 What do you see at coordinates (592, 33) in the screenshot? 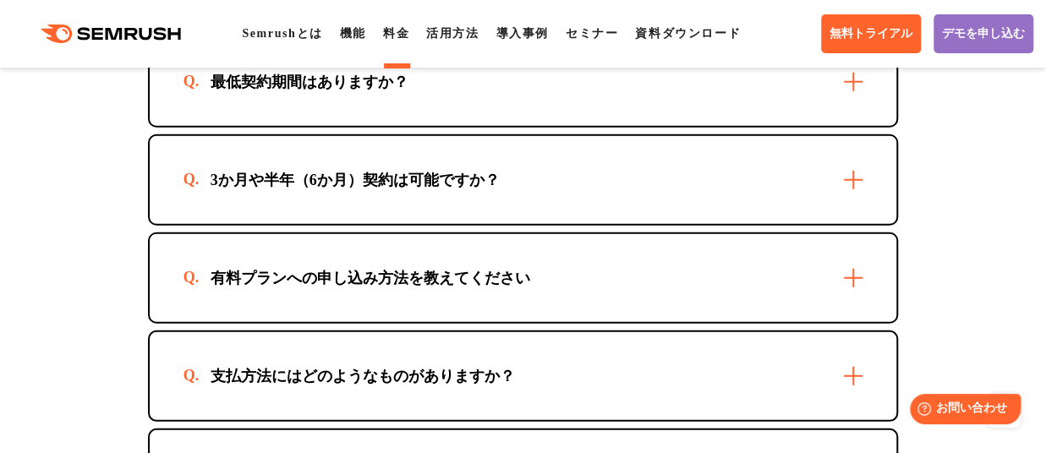
I see `a: セミナー` at bounding box center [592, 33].